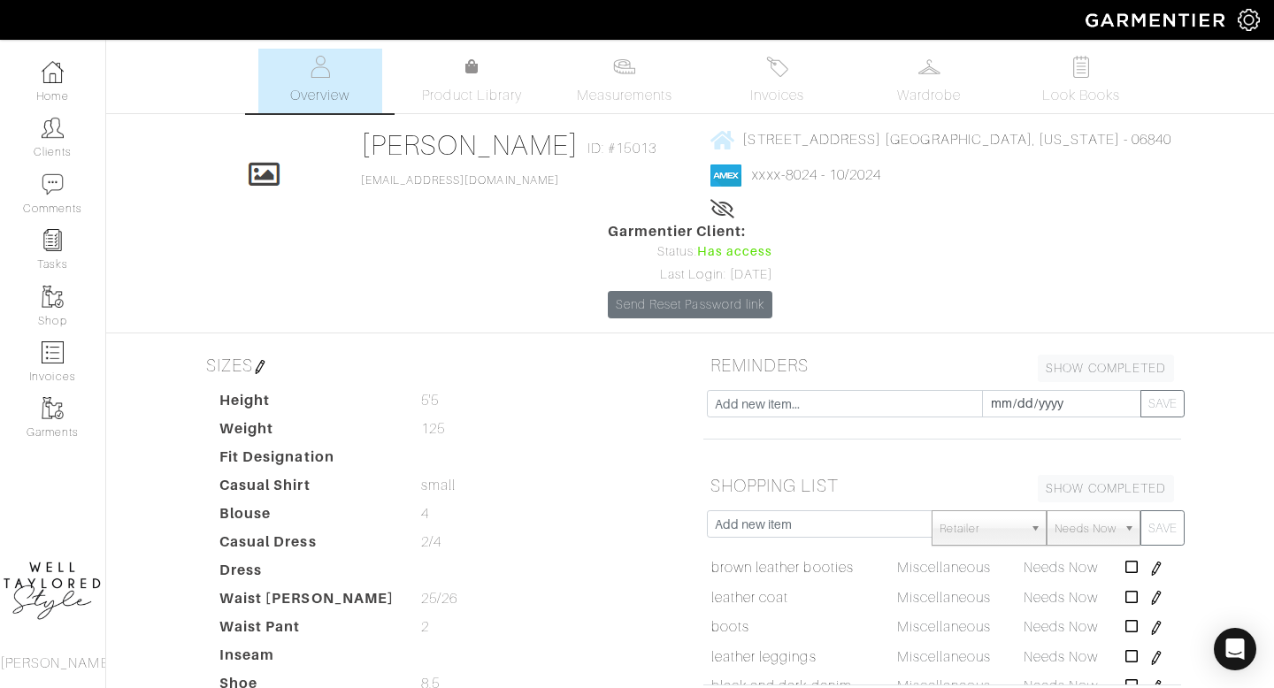  What do you see at coordinates (471, 96) in the screenshot?
I see `span: Product Library` at bounding box center [471, 96].